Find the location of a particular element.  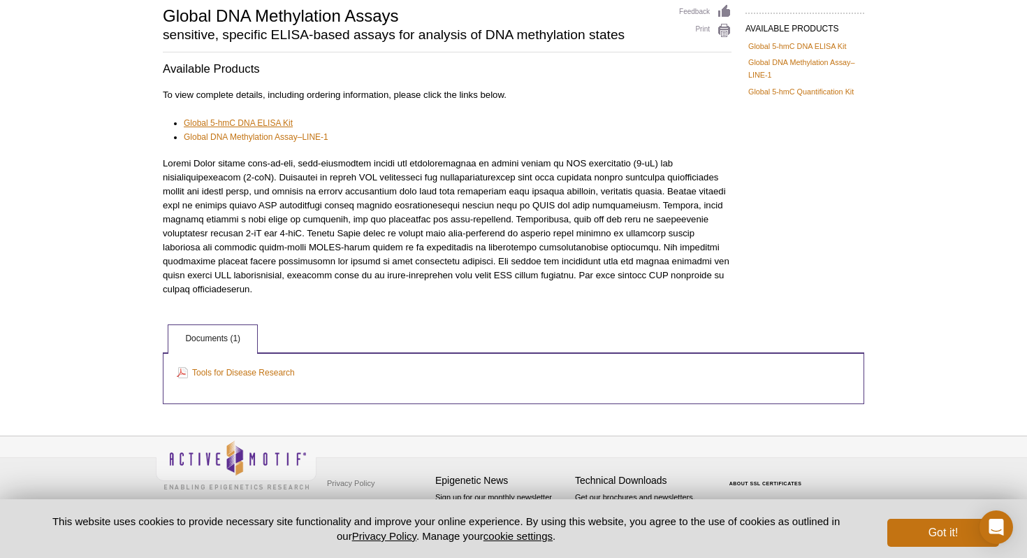

p: Loremi Dolor sitame cons-ad-eli, sedd-eiusmodtem incidi utl etdoloremagnaa en admini veniam qu NO... is located at coordinates (447, 226).